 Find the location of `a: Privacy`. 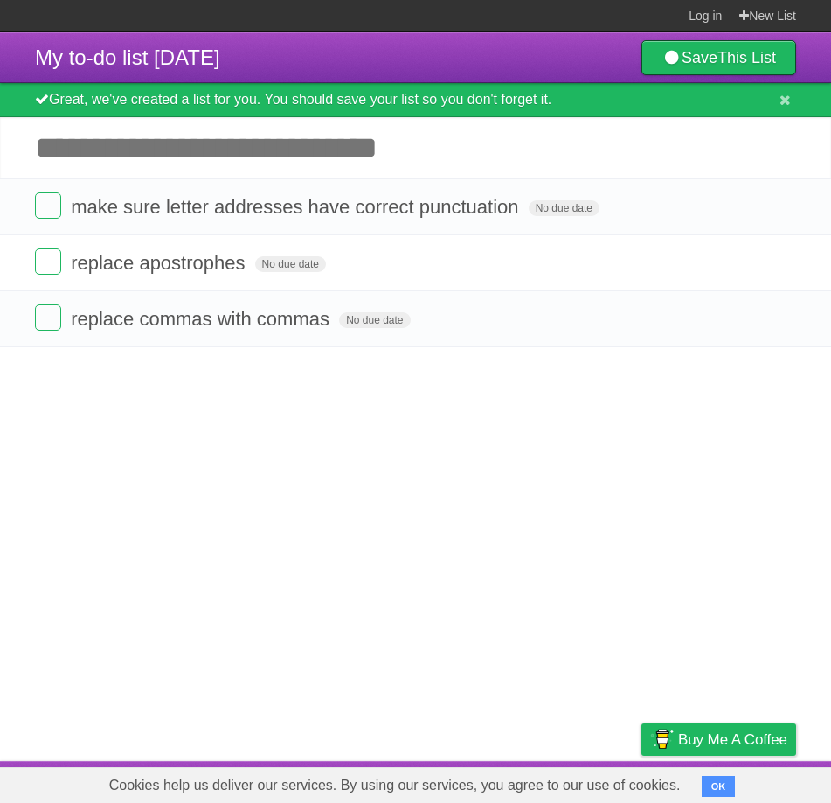

a: Privacy is located at coordinates (642, 782).